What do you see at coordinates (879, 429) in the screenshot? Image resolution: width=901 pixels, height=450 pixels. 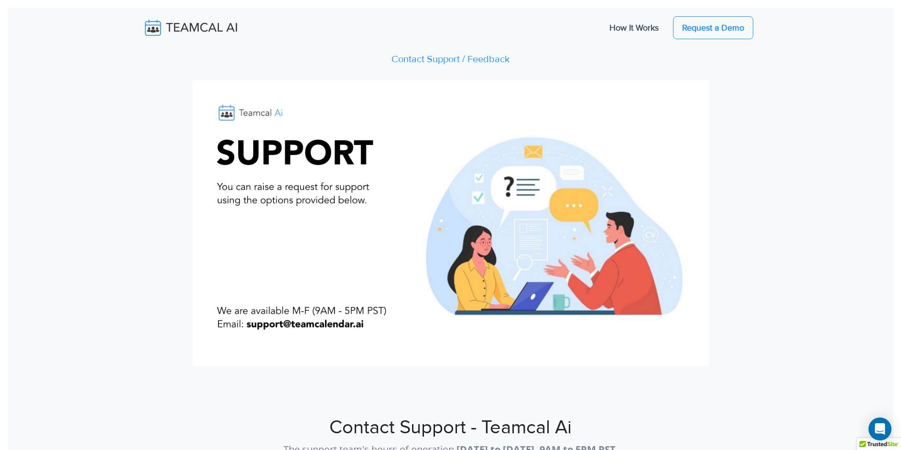 I see `div: Open Intercom Messenger` at bounding box center [879, 429].